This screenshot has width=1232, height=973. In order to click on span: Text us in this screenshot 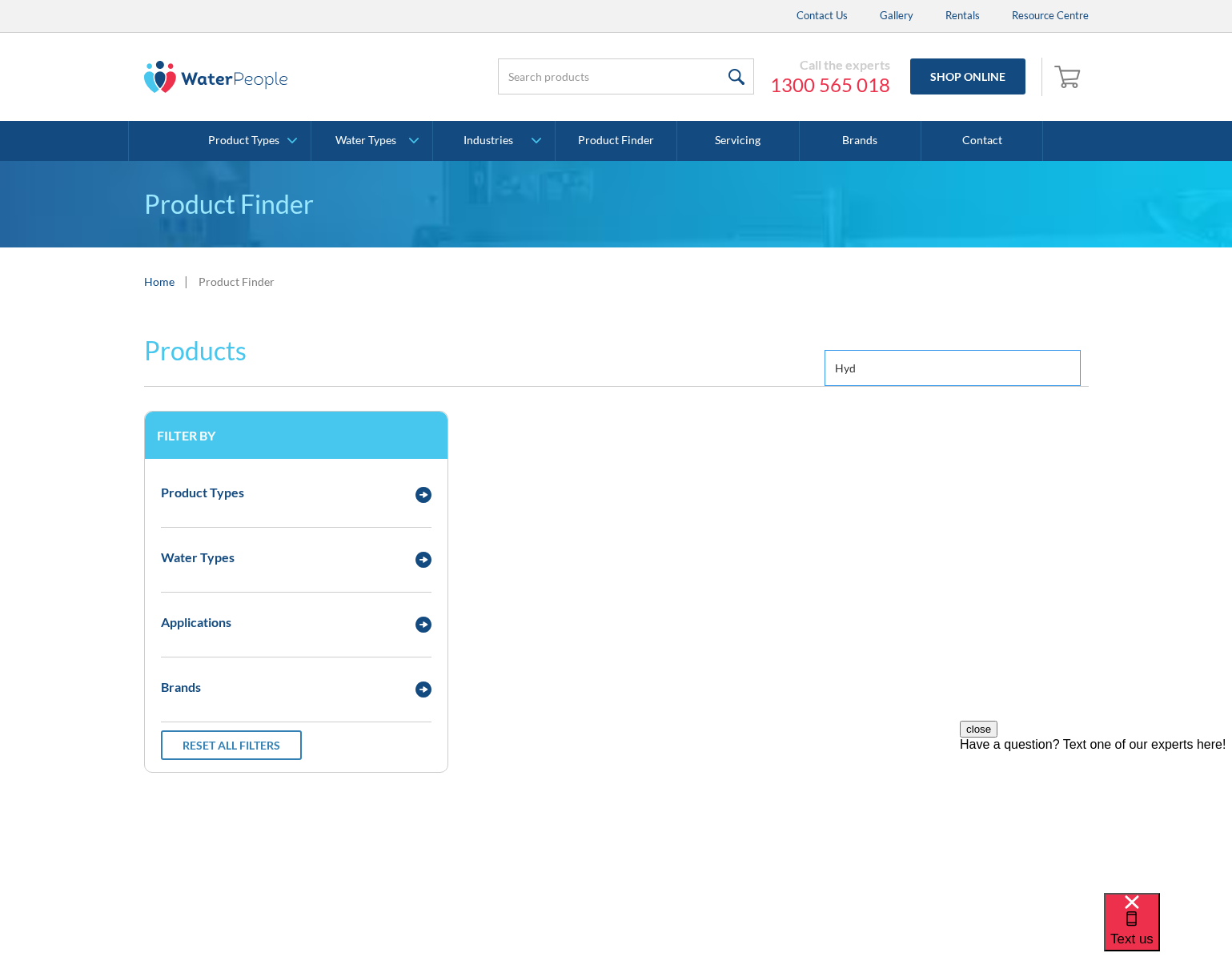, I will do `click(28, 46)`.